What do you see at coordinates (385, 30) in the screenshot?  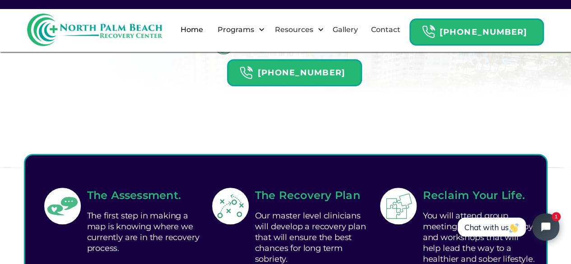 I see `a: Contact` at bounding box center [385, 30].